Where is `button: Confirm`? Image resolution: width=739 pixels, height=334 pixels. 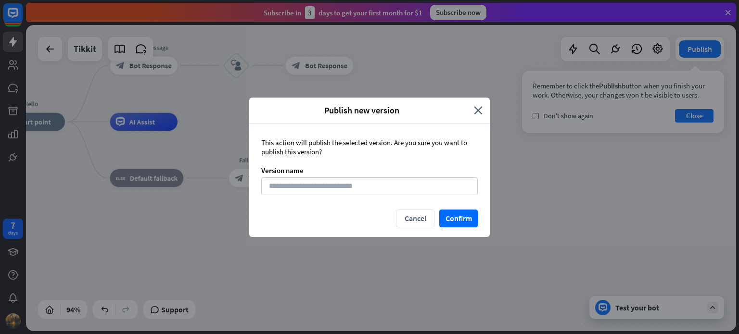 button: Confirm is located at coordinates (458, 218).